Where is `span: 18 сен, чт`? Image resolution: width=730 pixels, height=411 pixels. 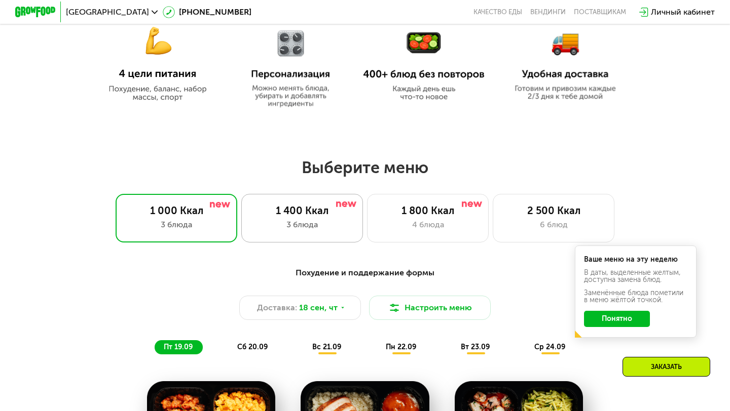 span: 18 сен, чт is located at coordinates (318, 308).